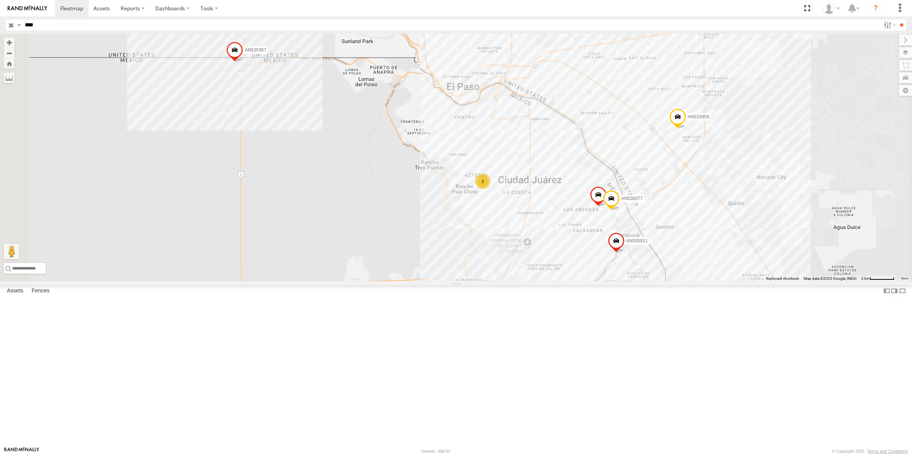 Image resolution: width=912 pixels, height=455 pixels. I want to click on div: Version: 308.01, so click(436, 451).